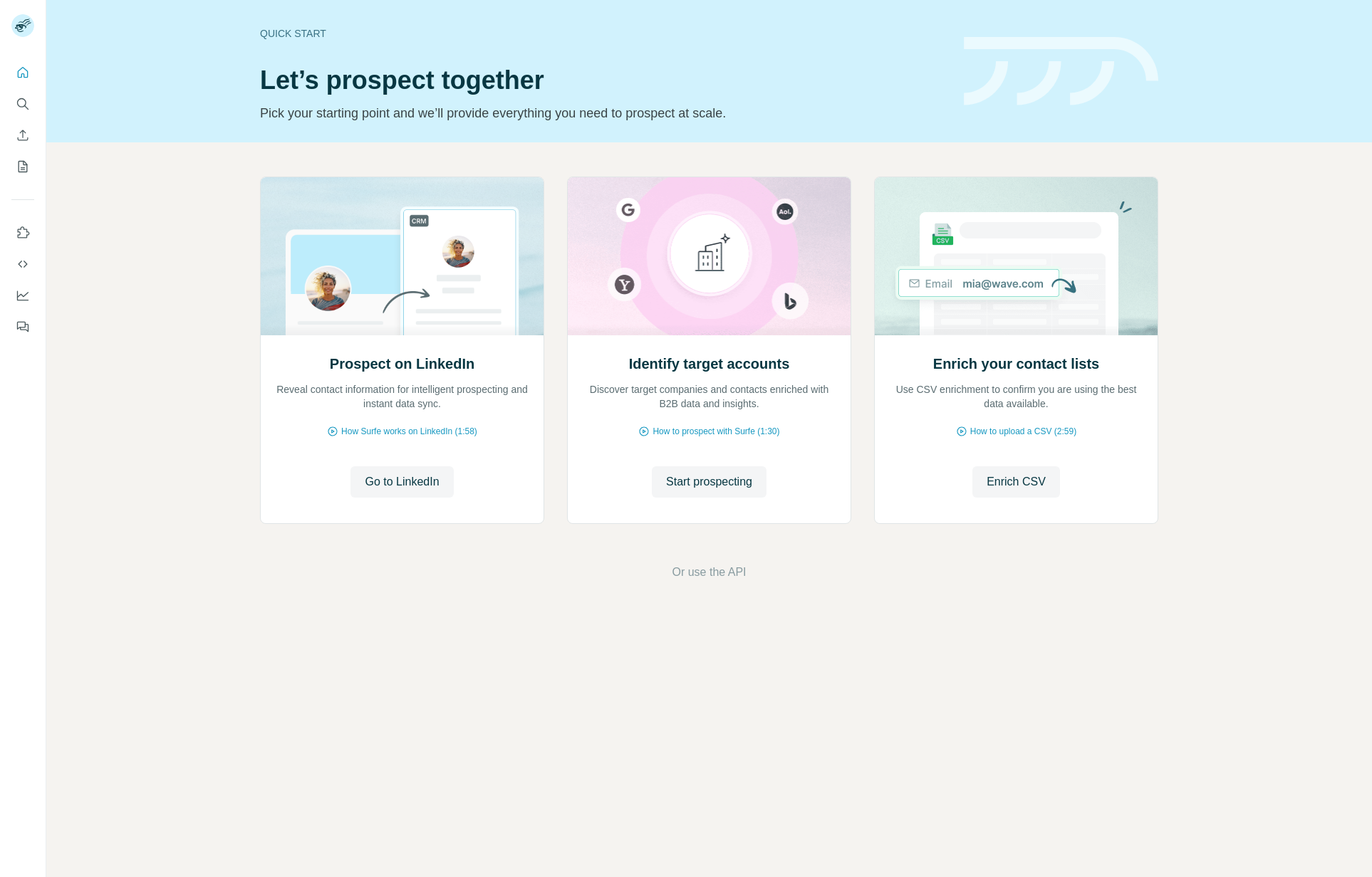  Describe the element at coordinates (710, 364) in the screenshot. I see `h2: Identify target accounts` at that location.